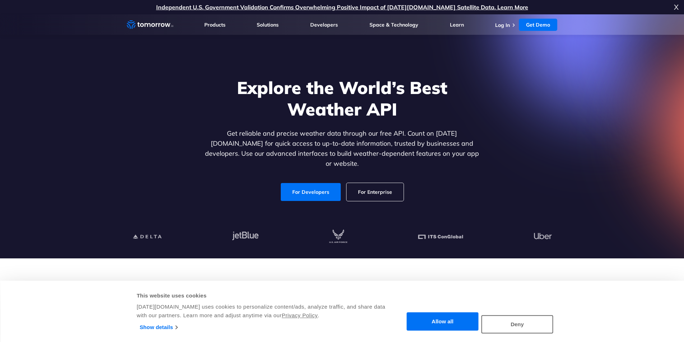 The height and width of the screenshot is (342, 684). I want to click on a: Home link, so click(150, 25).